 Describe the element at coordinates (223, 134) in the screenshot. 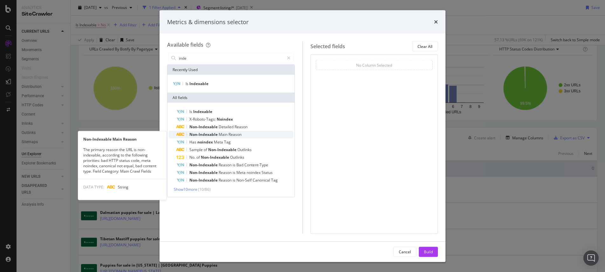

I see `span: Main` at that location.